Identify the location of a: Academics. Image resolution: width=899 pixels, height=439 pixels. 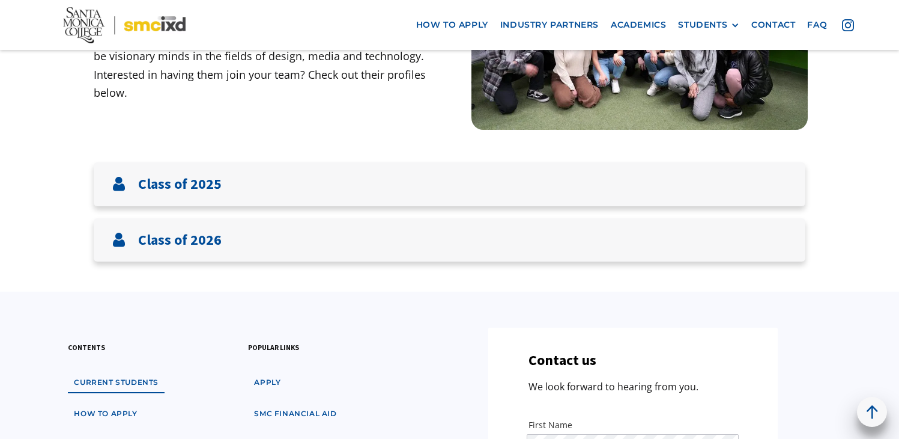
(639, 25).